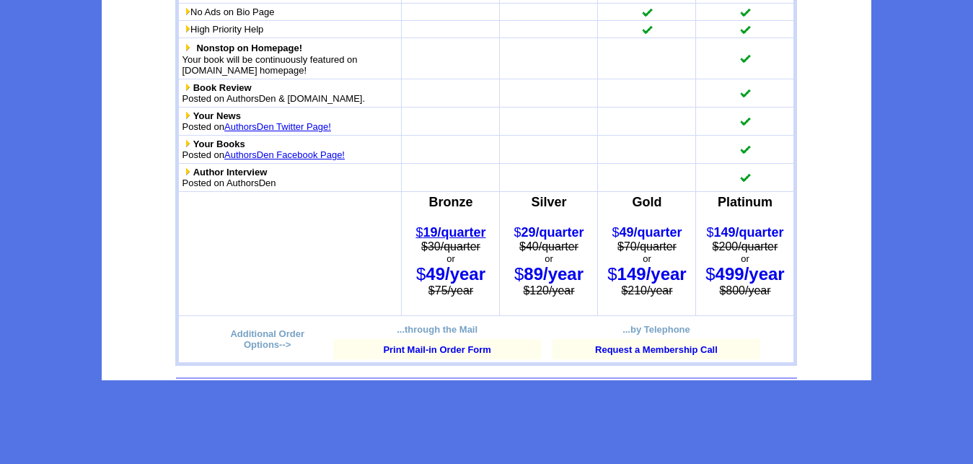 This screenshot has height=464, width=973. I want to click on strike: $70/quarter, so click(647, 246).